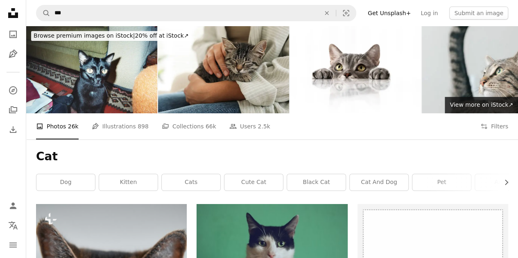 This screenshot has width=518, height=258. I want to click on a: black cat, so click(316, 183).